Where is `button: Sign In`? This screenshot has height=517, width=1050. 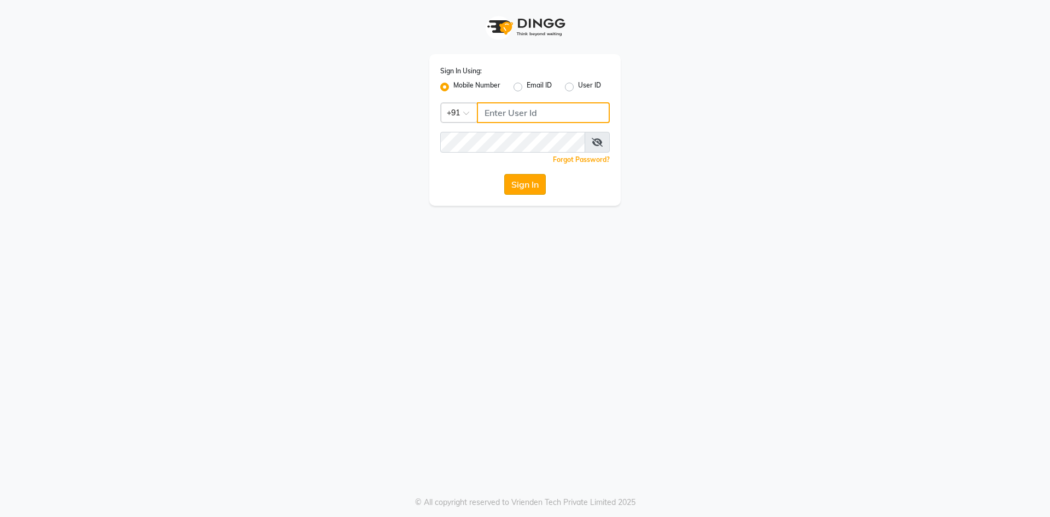 button: Sign In is located at coordinates (525, 184).